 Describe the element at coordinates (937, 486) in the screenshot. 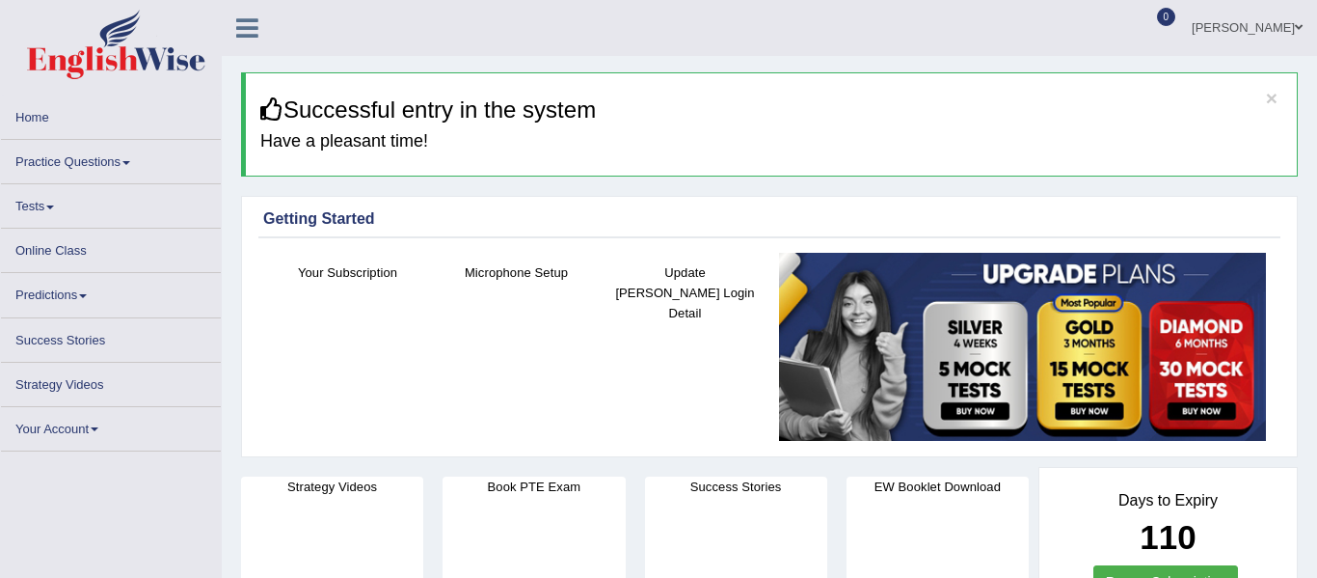

I see `h4: EW Booklet Download` at that location.